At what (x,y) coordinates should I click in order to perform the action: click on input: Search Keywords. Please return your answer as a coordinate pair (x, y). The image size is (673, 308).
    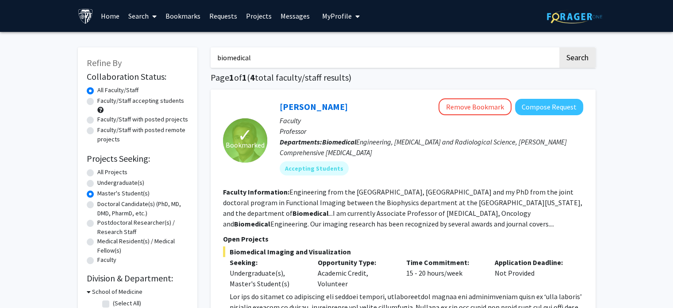
    Looking at the image, I should click on (384, 58).